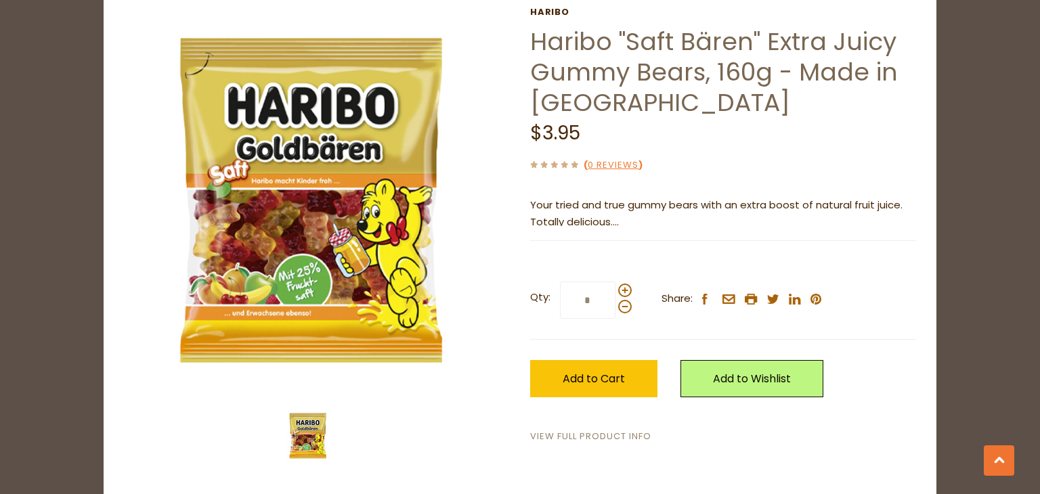  Describe the element at coordinates (677, 299) in the screenshot. I see `span: Share:` at that location.